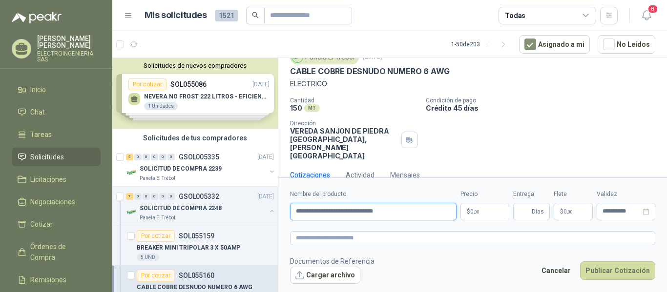 The width and height of the screenshot is (667, 292). Describe the element at coordinates (360, 175) in the screenshot. I see `div: Actividad` at that location.